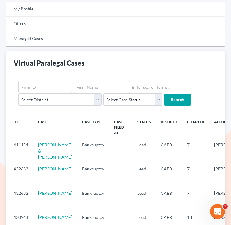 Image resolution: width=231 pixels, height=225 pixels. What do you see at coordinates (116, 24) in the screenshot?
I see `a: Offers` at bounding box center [116, 24].